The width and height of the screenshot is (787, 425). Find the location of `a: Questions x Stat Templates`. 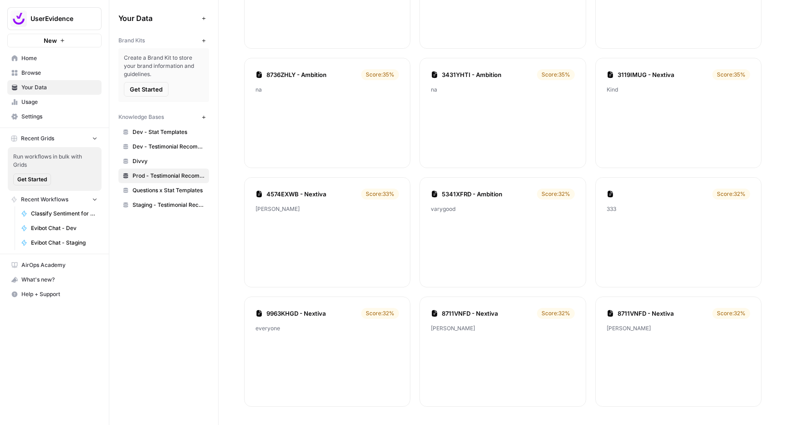

a: Questions x Stat Templates is located at coordinates (163, 190).